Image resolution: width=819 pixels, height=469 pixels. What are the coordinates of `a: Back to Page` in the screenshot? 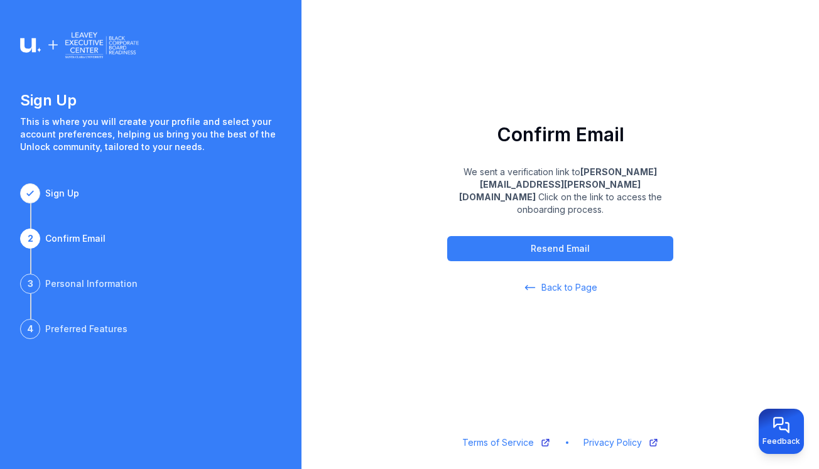 It's located at (560, 288).